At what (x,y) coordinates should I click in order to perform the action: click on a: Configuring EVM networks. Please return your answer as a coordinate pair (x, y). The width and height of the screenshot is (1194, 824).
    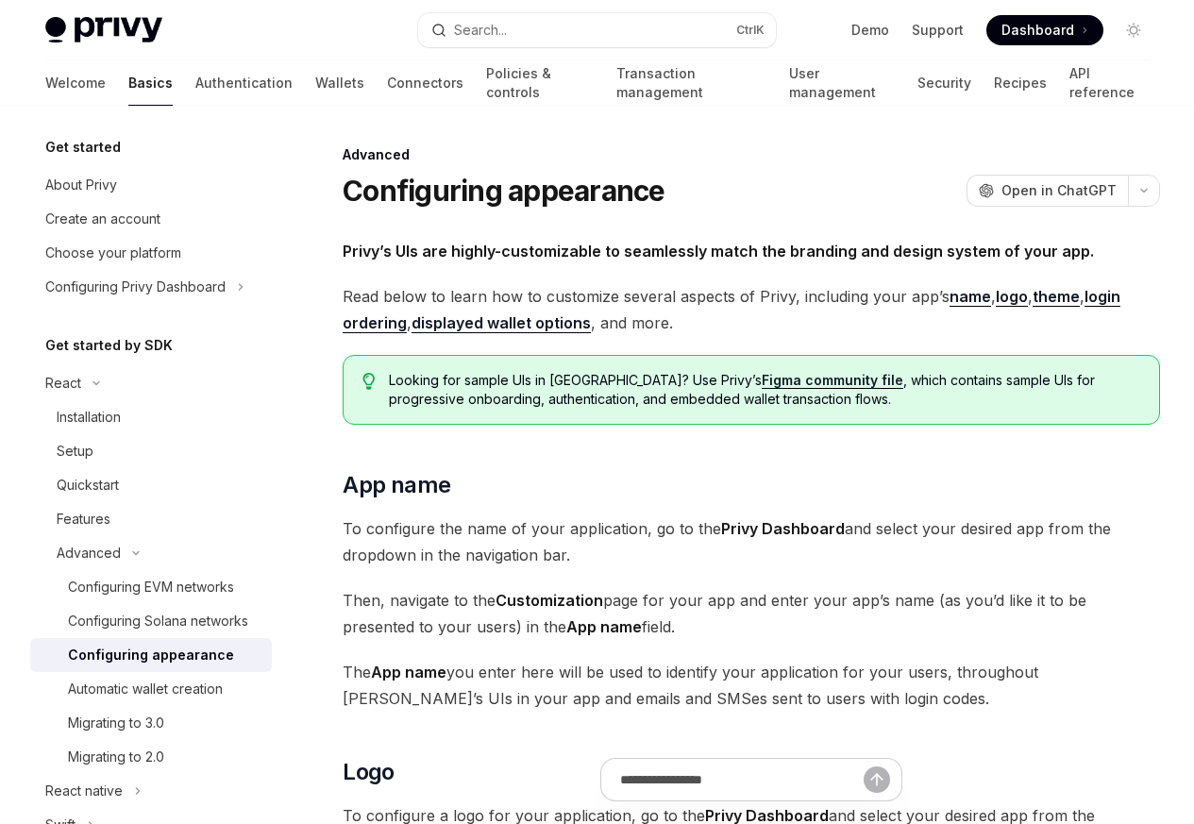
    Looking at the image, I should click on (151, 587).